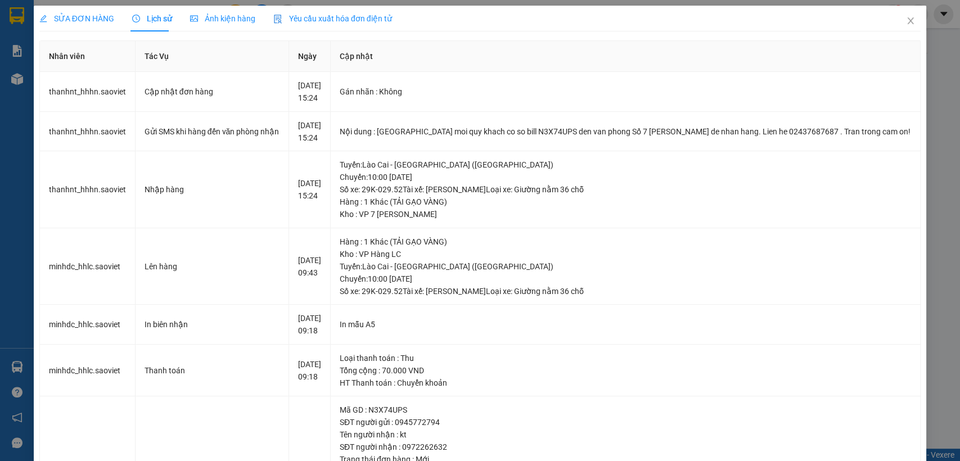 The width and height of the screenshot is (960, 461). I want to click on th: Cập nhật, so click(625, 56).